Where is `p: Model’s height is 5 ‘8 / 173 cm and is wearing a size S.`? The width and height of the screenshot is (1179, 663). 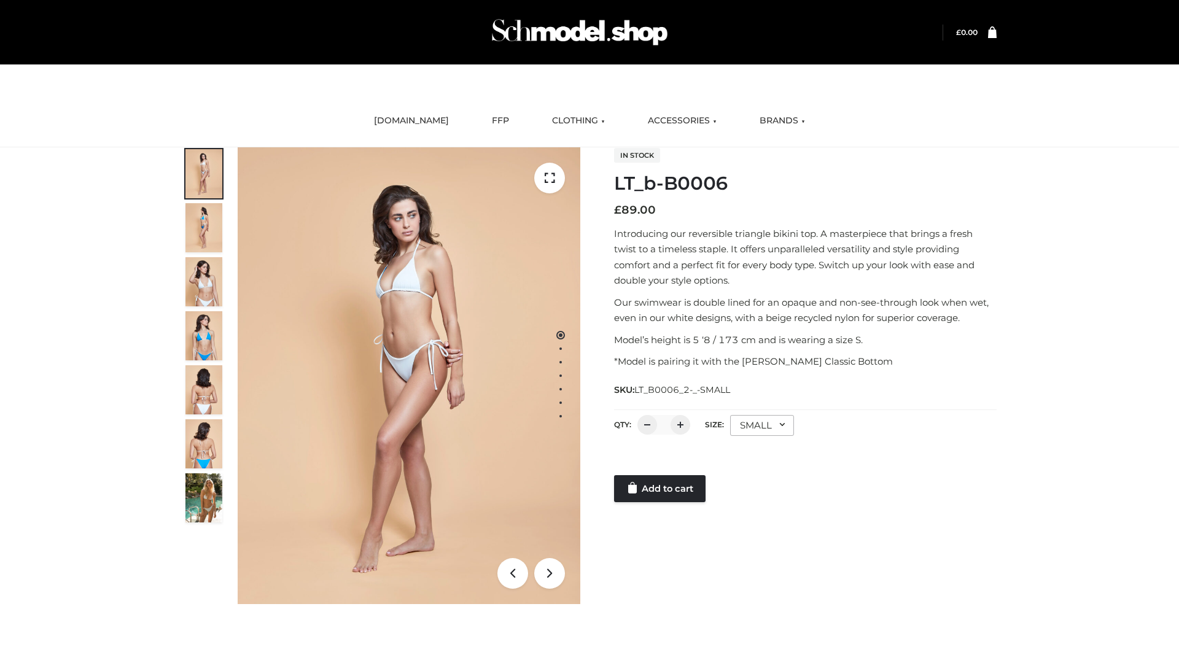
p: Model’s height is 5 ‘8 / 173 cm and is wearing a size S. is located at coordinates (805, 340).